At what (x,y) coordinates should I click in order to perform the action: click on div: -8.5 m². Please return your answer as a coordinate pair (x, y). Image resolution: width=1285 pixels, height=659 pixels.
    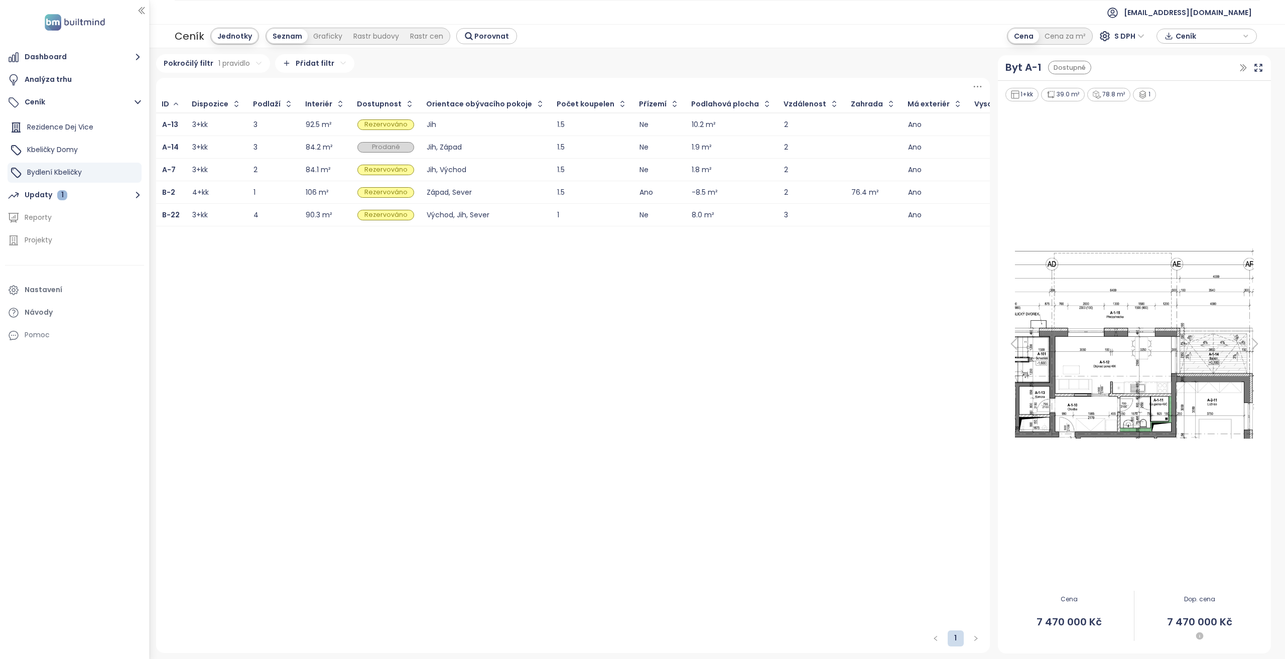
    Looking at the image, I should click on (705, 192).